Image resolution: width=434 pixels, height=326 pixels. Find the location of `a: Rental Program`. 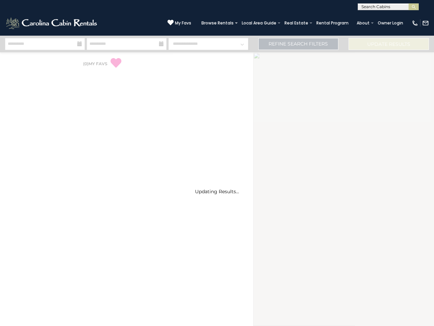

a: Rental Program is located at coordinates (332, 23).